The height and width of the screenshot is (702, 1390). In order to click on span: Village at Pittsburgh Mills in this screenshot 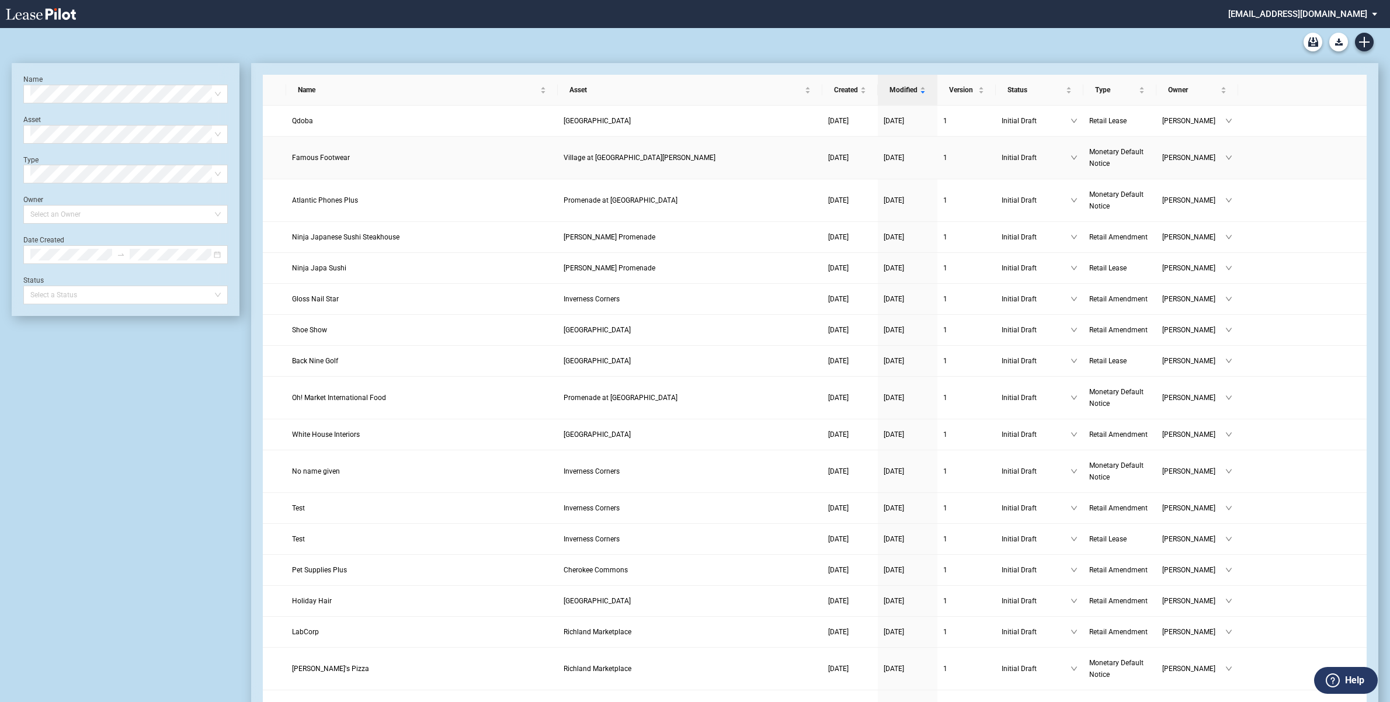, I will do `click(640, 158)`.